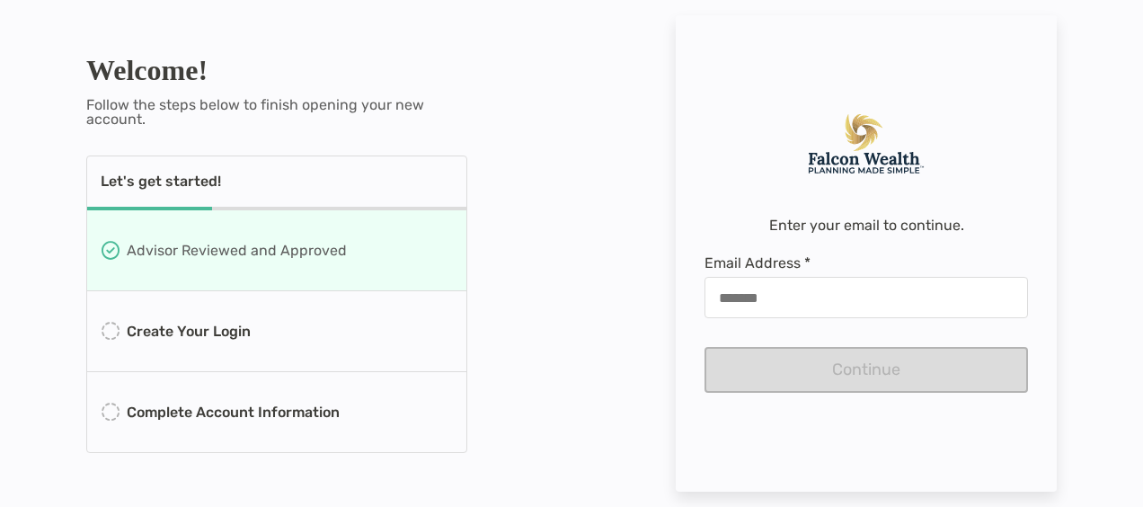  I want to click on p: Create Your Login, so click(189, 331).